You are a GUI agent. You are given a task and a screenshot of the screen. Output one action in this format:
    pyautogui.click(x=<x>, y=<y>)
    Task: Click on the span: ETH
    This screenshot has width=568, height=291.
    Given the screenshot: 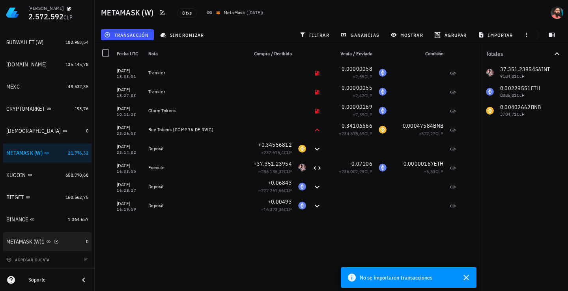 What is the action you would take?
    pyautogui.click(x=439, y=163)
    